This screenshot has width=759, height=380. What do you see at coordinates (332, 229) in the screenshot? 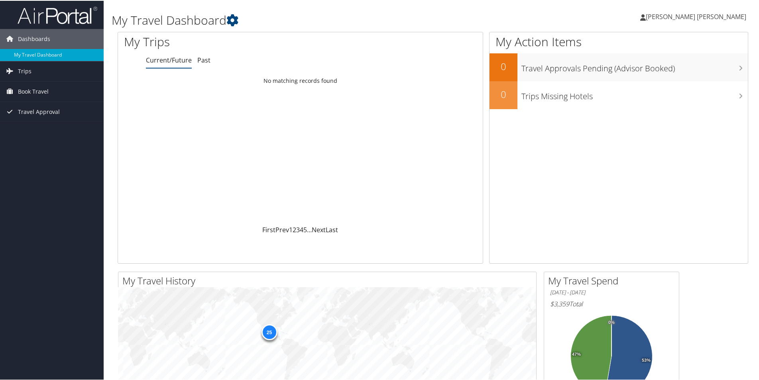
I see `a: Last` at bounding box center [332, 229].